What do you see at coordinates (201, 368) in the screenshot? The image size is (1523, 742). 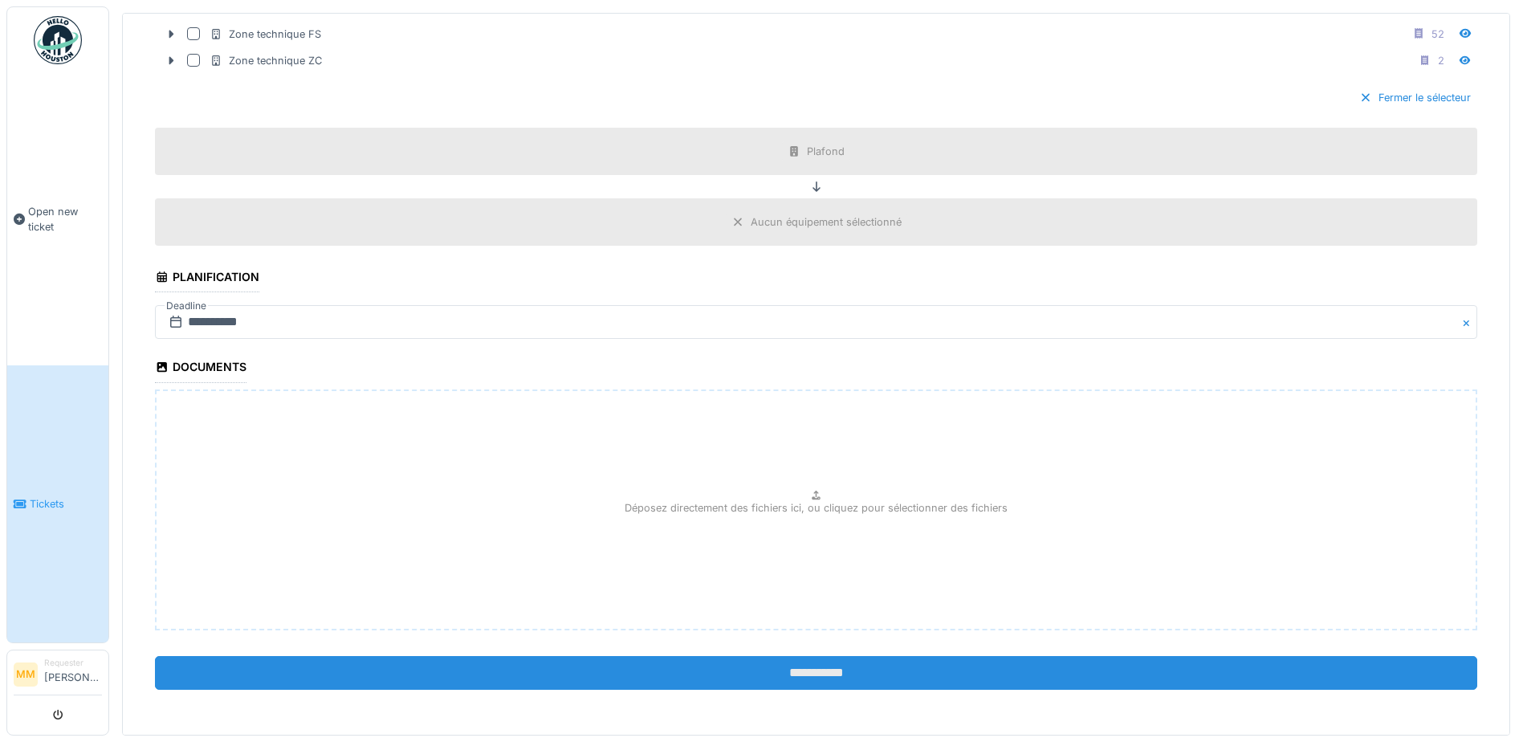 I see `div: Documents` at bounding box center [201, 368].